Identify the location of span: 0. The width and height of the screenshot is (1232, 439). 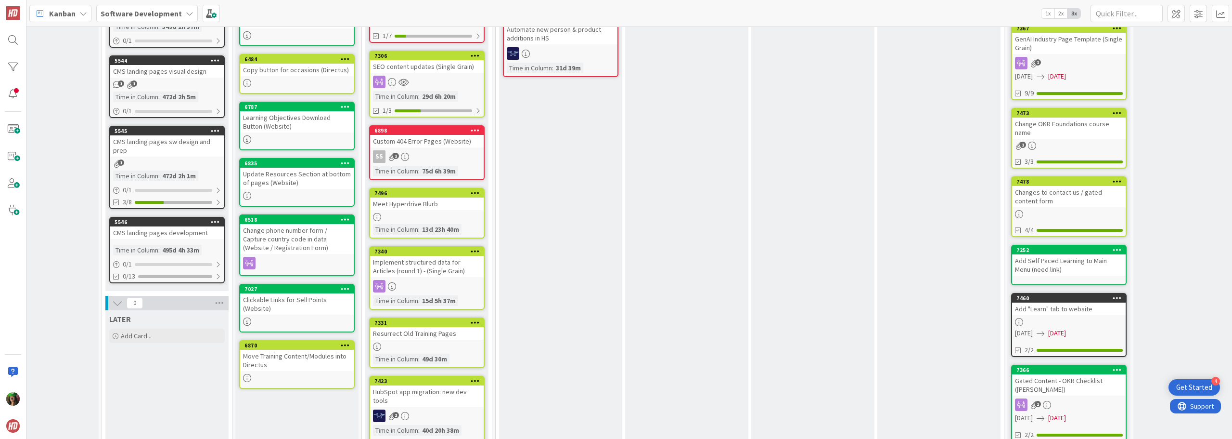
(135, 303).